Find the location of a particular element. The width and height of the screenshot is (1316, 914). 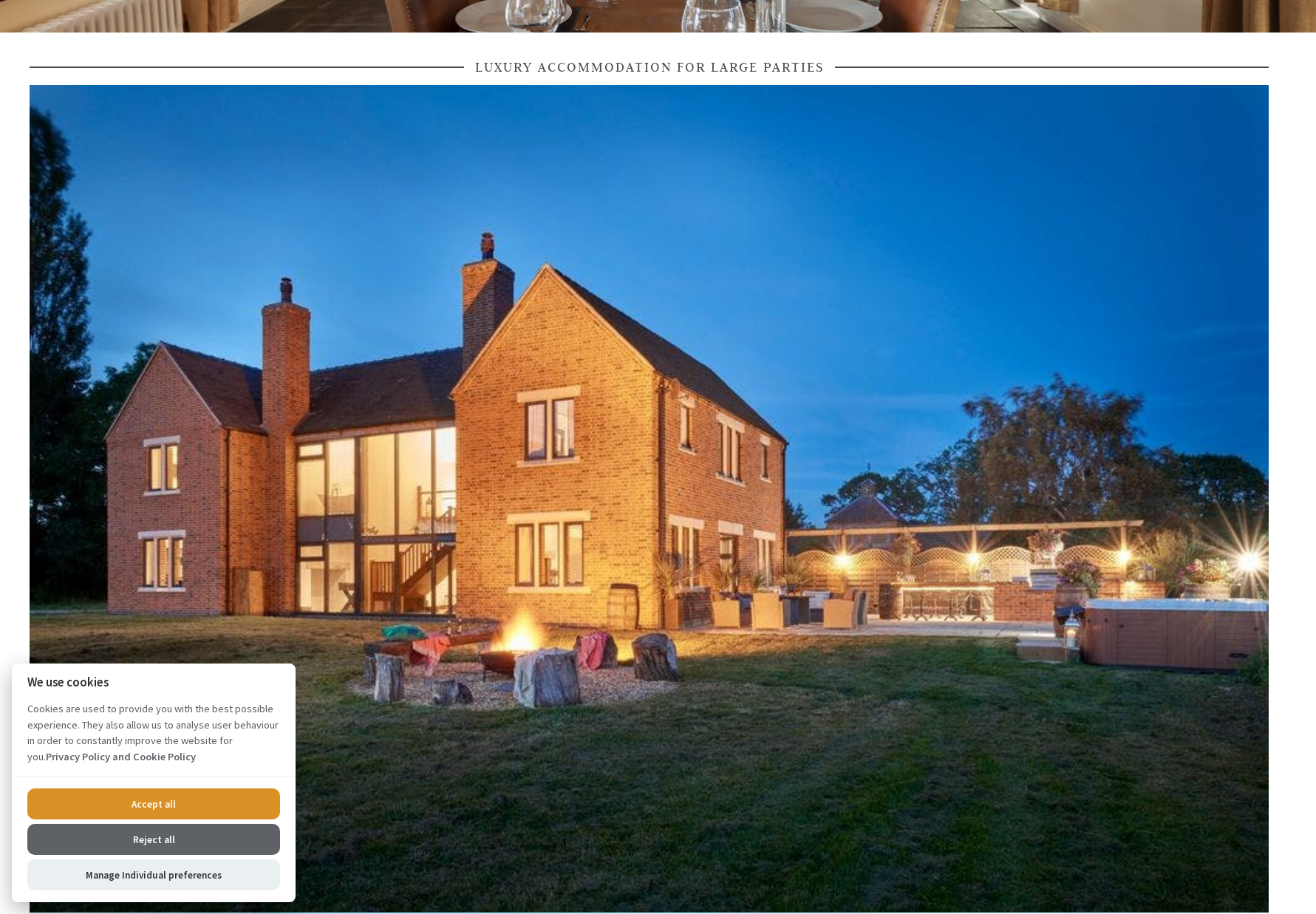

span: Luxury accommodation for large parties is located at coordinates (649, 67).